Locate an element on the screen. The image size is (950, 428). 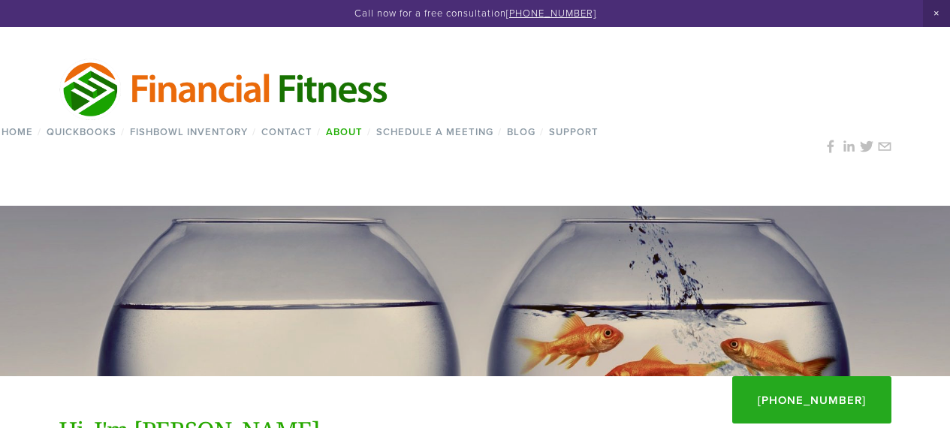
a: Schedule a Meeting is located at coordinates (434, 131).